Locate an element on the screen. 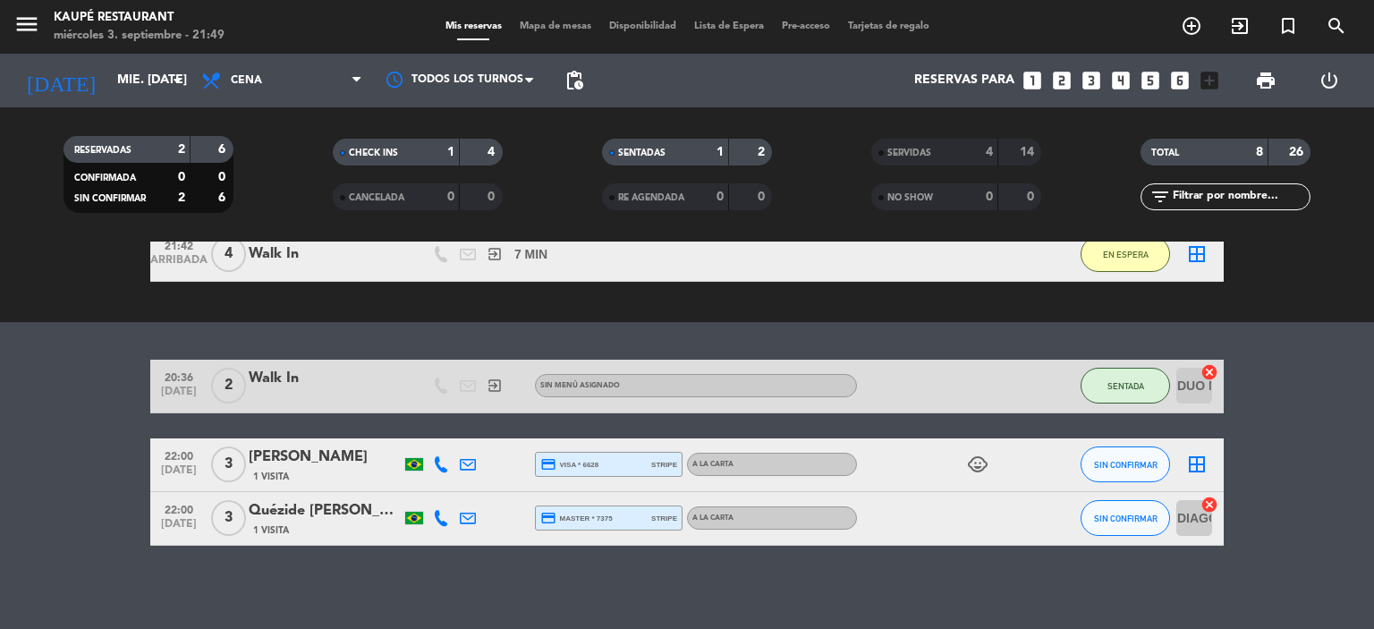 The width and height of the screenshot is (1374, 629). i: looks_5 is located at coordinates (1150, 80).